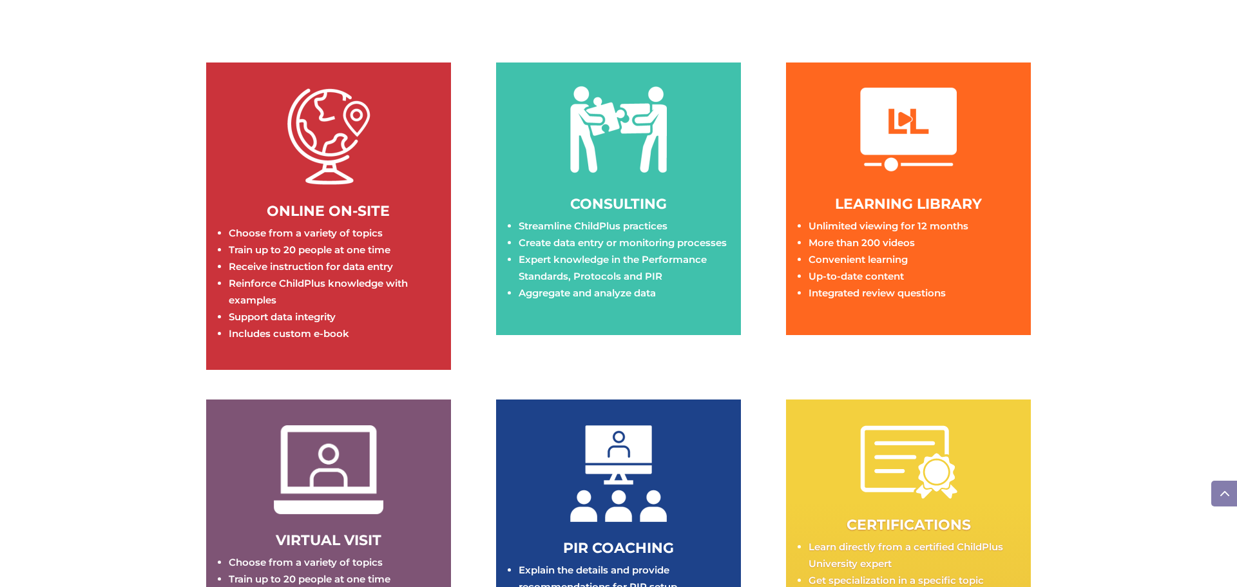 The height and width of the screenshot is (587, 1237). I want to click on li: More than 200 videos, so click(913, 243).